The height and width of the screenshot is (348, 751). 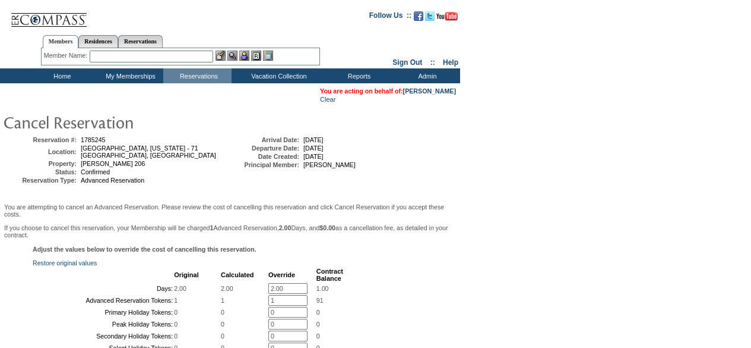 I want to click on td: Peak Holiday Tokens:, so click(x=103, y=324).